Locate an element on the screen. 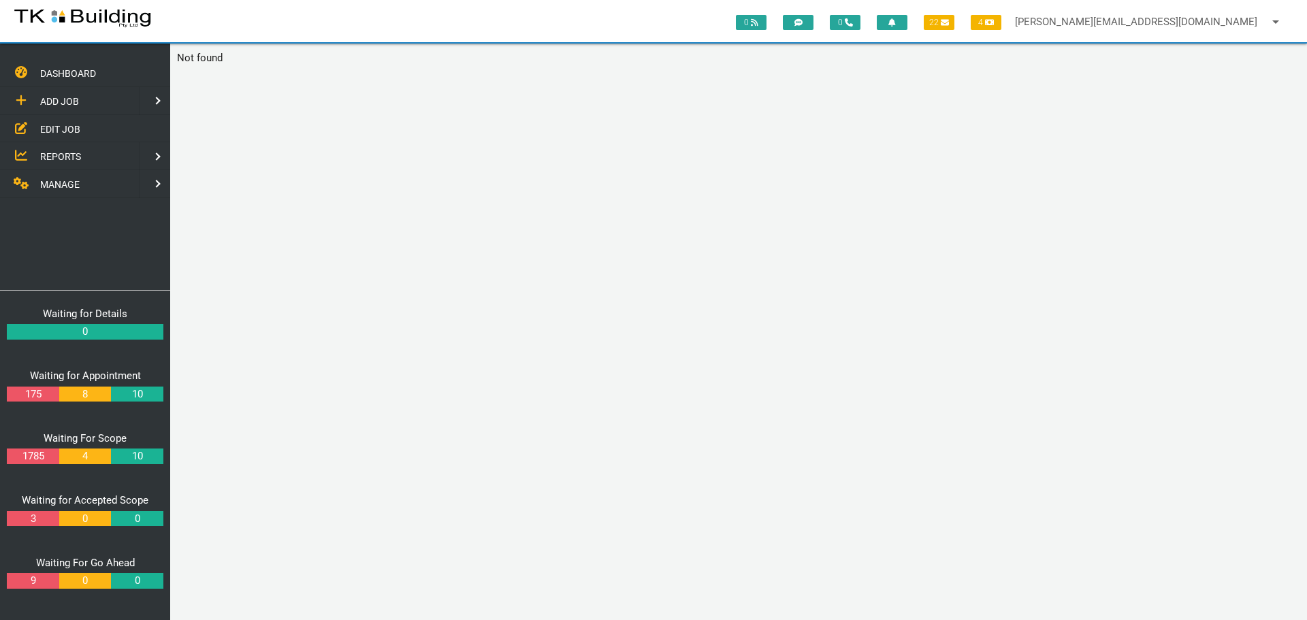 This screenshot has width=1307, height=620. span: DASHBOARD is located at coordinates (68, 74).